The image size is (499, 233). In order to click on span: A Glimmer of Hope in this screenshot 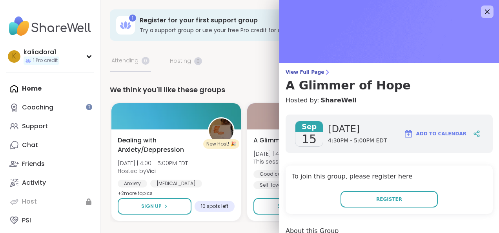, I will do `click(283, 140)`.